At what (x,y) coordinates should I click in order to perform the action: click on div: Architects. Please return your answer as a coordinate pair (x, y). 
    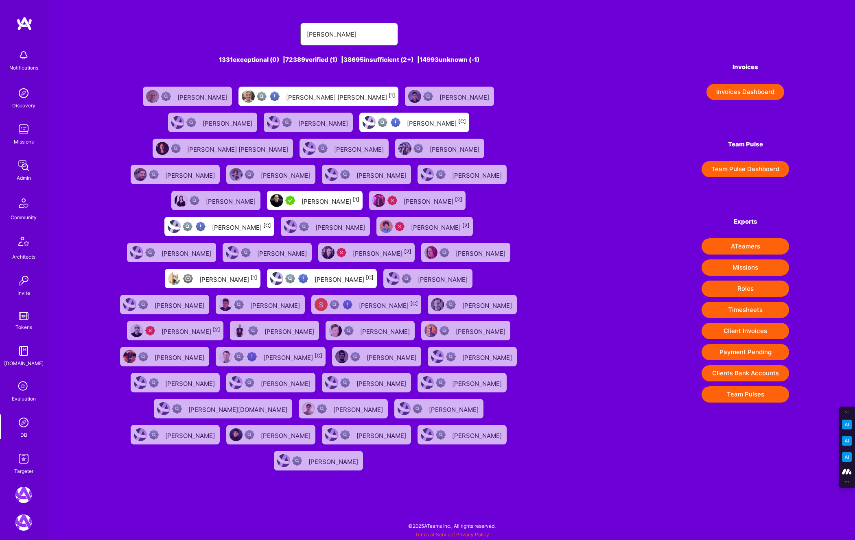
    Looking at the image, I should click on (24, 257).